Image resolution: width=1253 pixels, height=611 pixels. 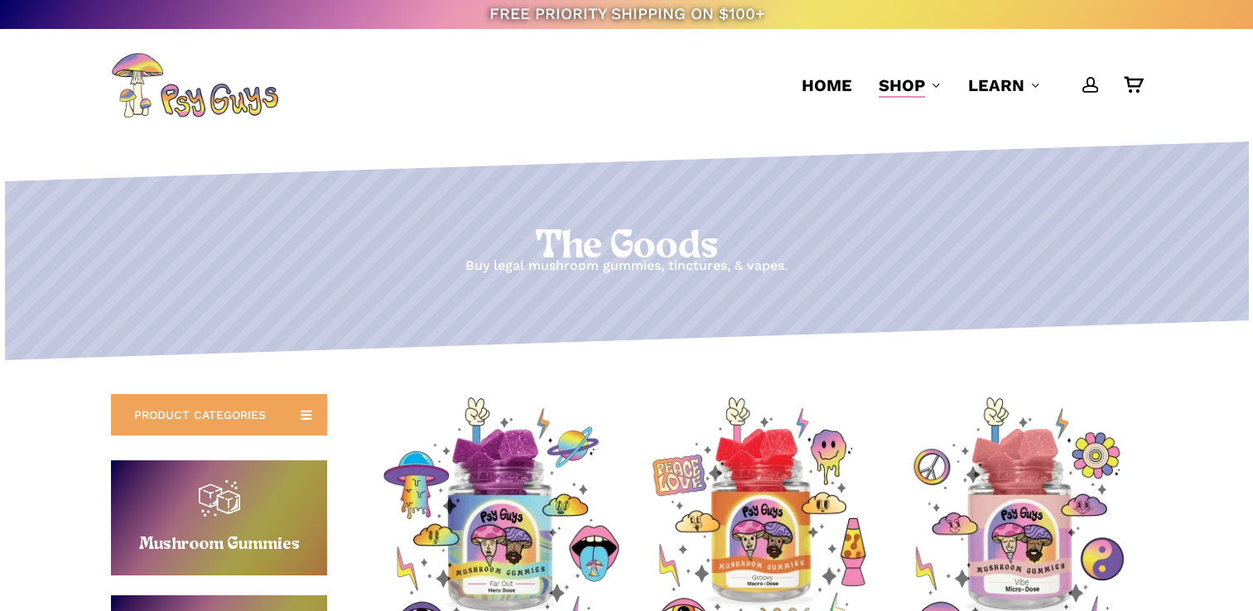 What do you see at coordinates (910, 85) in the screenshot?
I see `a: Shop` at bounding box center [910, 85].